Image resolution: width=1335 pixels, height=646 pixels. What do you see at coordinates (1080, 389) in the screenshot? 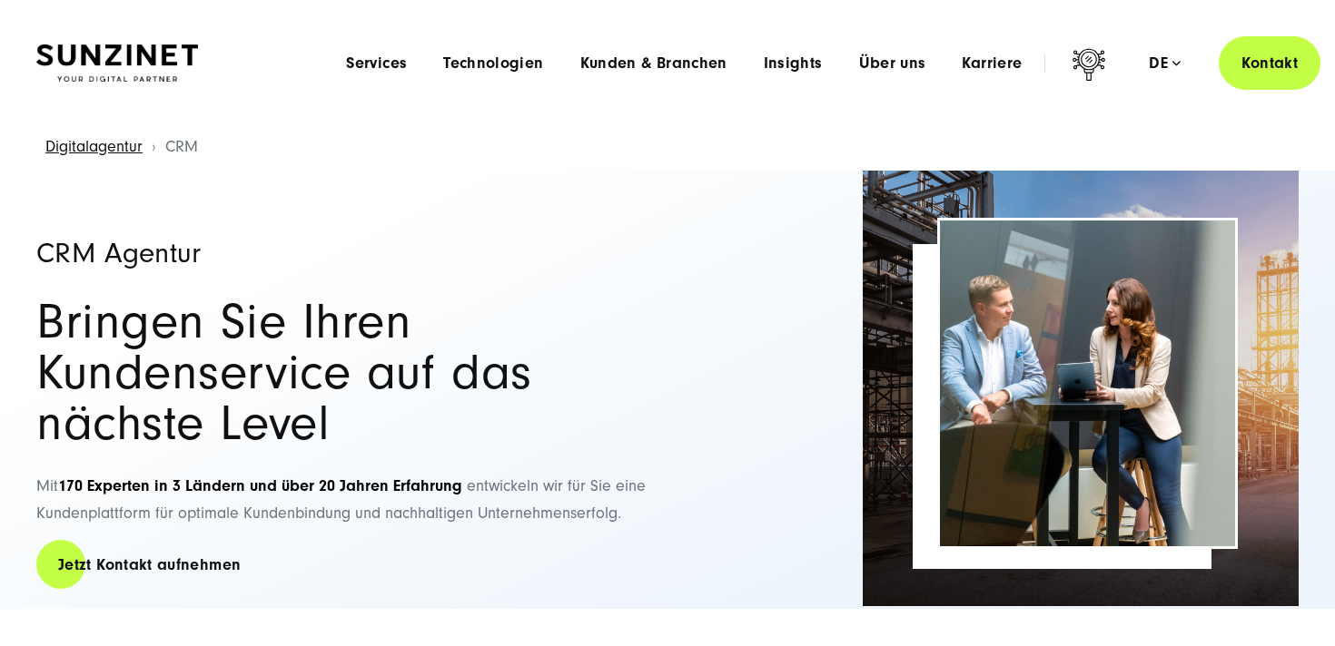
I see `img: Full-Service CRM Agentur SUNZINET` at bounding box center [1080, 389].